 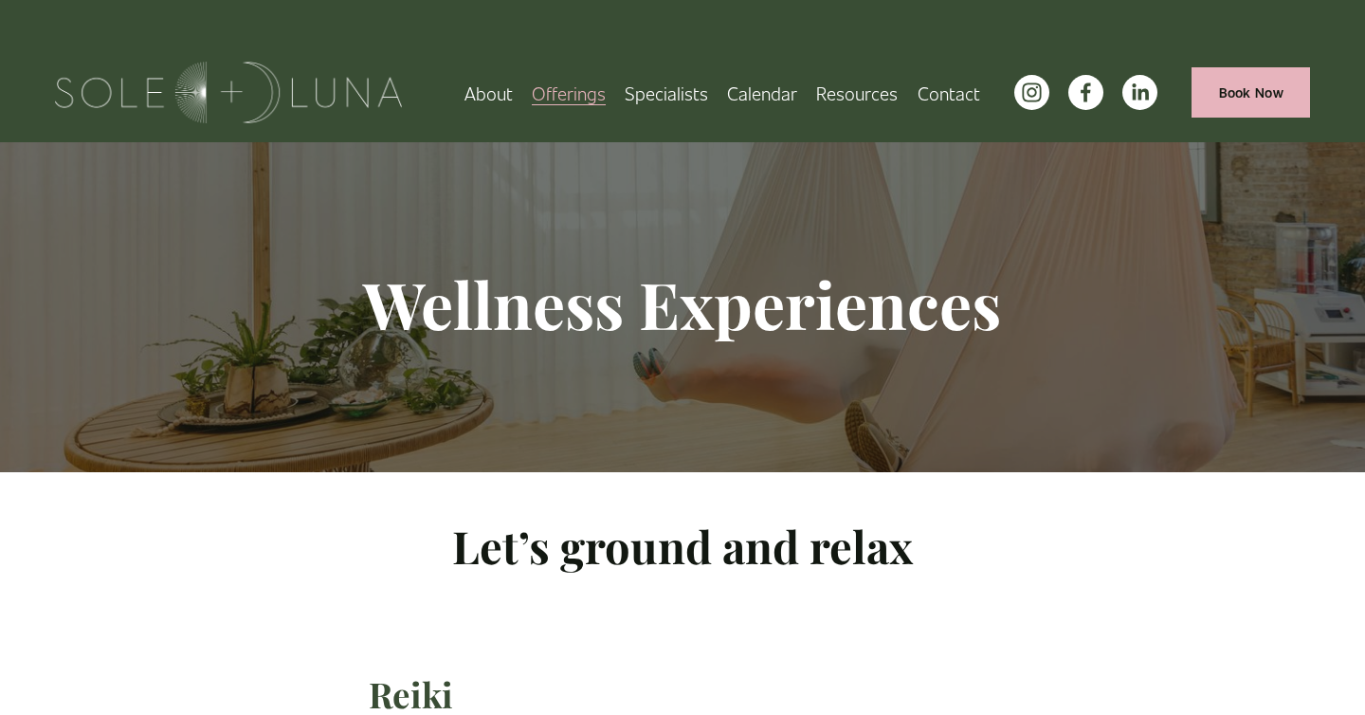 What do you see at coordinates (488, 92) in the screenshot?
I see `a: About` at bounding box center [488, 92].